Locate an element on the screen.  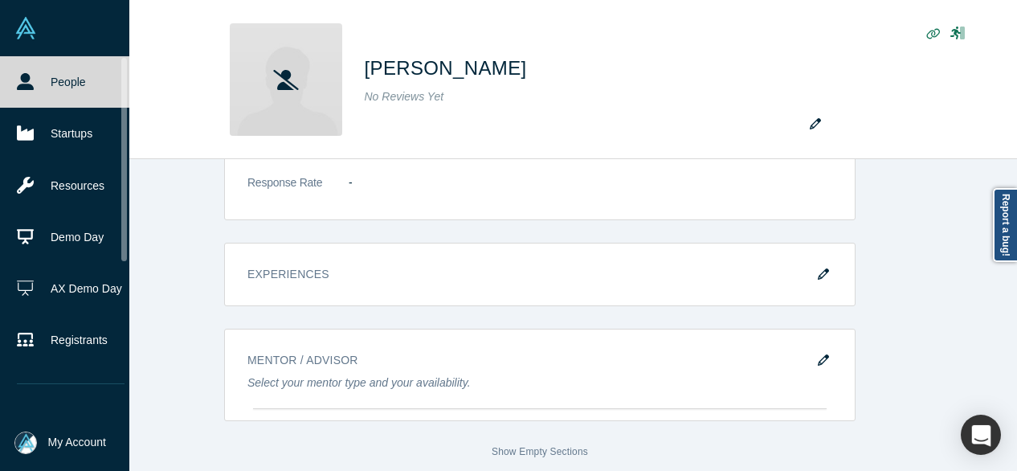
h3: Experiences is located at coordinates (540, 279).